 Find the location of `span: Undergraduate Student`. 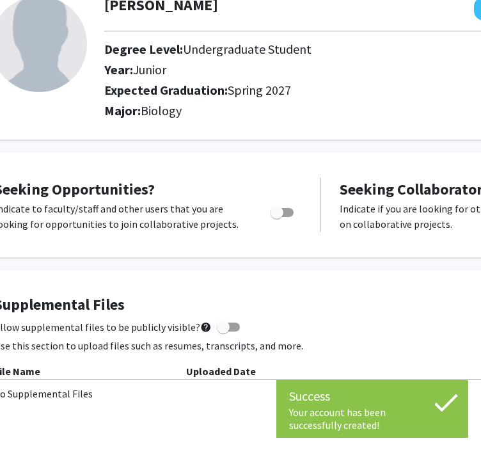

span: Undergraduate Student is located at coordinates (247, 49).